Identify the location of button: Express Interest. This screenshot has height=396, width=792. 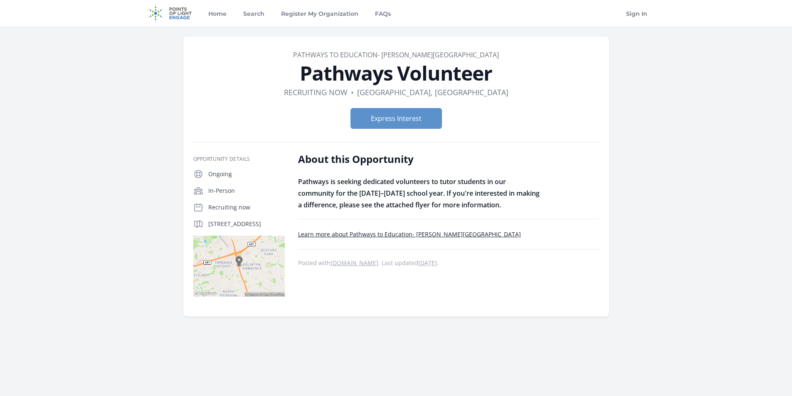
(396, 118).